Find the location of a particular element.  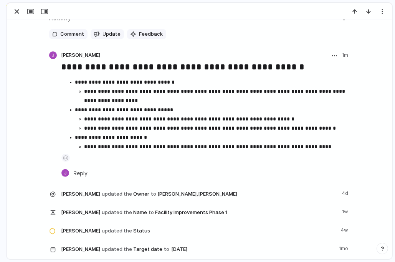

button: Comment is located at coordinates (68, 34).